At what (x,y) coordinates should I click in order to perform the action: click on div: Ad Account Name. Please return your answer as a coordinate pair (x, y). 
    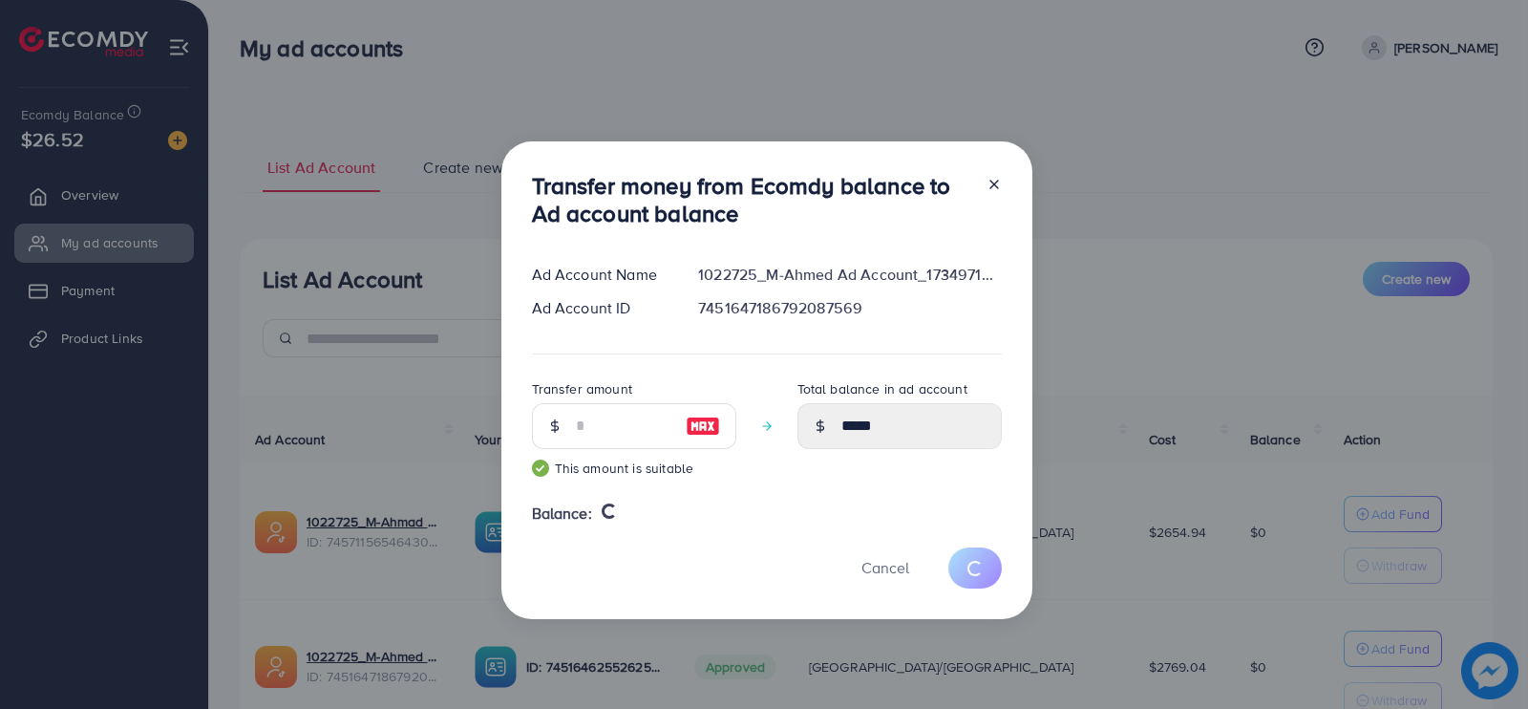
    Looking at the image, I should click on (600, 274).